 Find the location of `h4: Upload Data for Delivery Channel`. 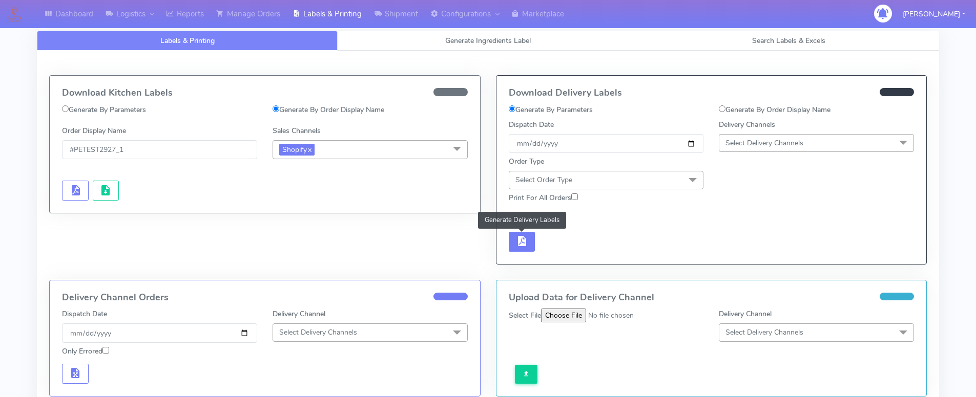

h4: Upload Data for Delivery Channel is located at coordinates (711, 298).